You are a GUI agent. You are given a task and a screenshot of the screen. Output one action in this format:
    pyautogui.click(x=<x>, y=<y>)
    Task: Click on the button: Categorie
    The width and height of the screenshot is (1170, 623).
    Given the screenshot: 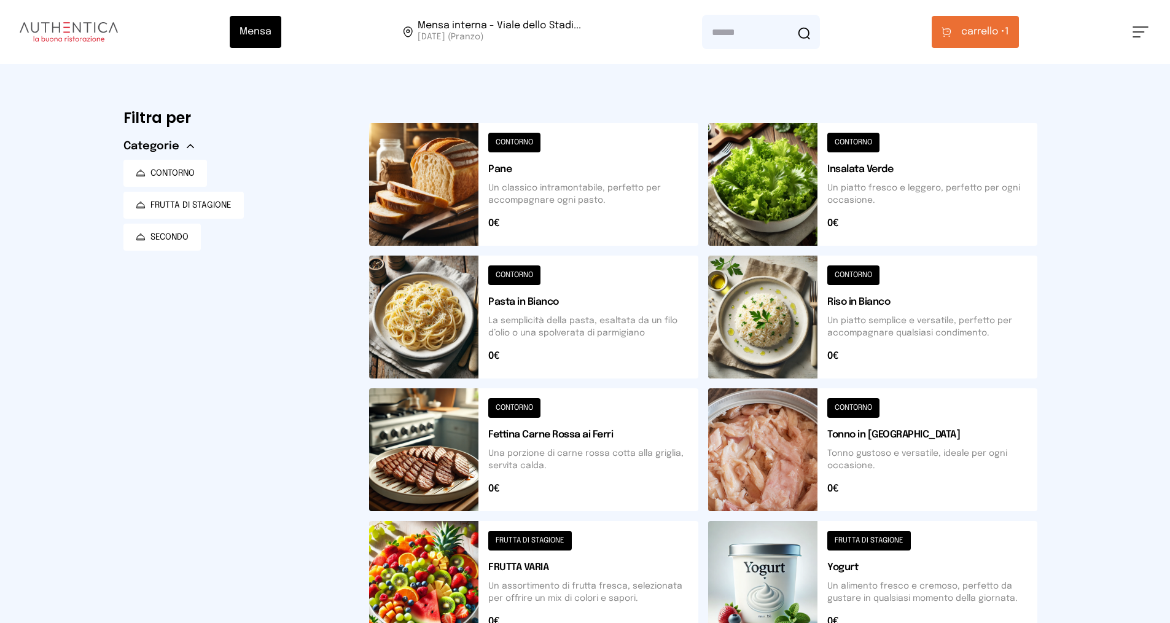 What is the action you would take?
    pyautogui.click(x=158, y=146)
    